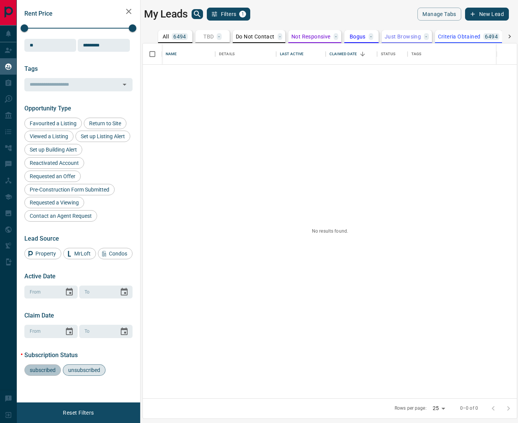 This screenshot has width=518, height=423. What do you see at coordinates (48, 108) in the screenshot?
I see `span: Opportunity Type` at bounding box center [48, 108].